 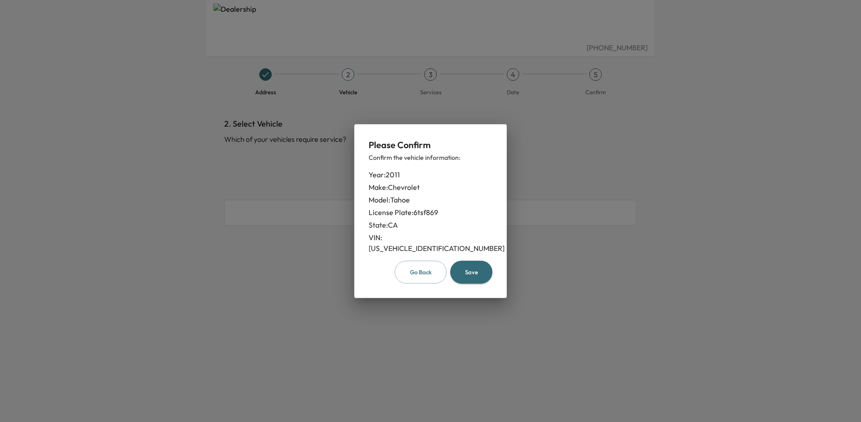 What do you see at coordinates (431, 200) in the screenshot?
I see `div: Model: Tahoe` at bounding box center [431, 200].